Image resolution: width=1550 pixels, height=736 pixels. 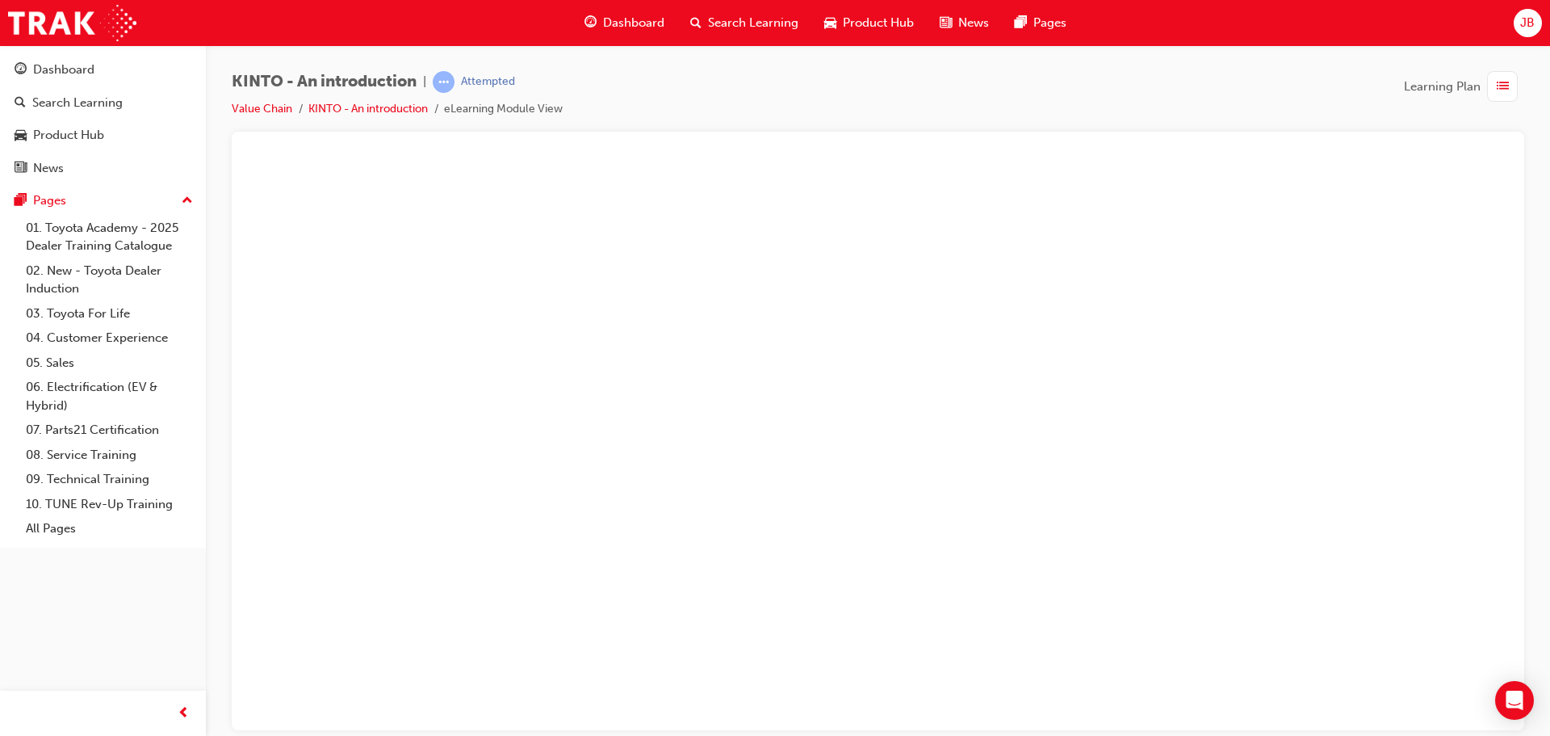 What do you see at coordinates (103, 69) in the screenshot?
I see `a: Dashboard` at bounding box center [103, 69].